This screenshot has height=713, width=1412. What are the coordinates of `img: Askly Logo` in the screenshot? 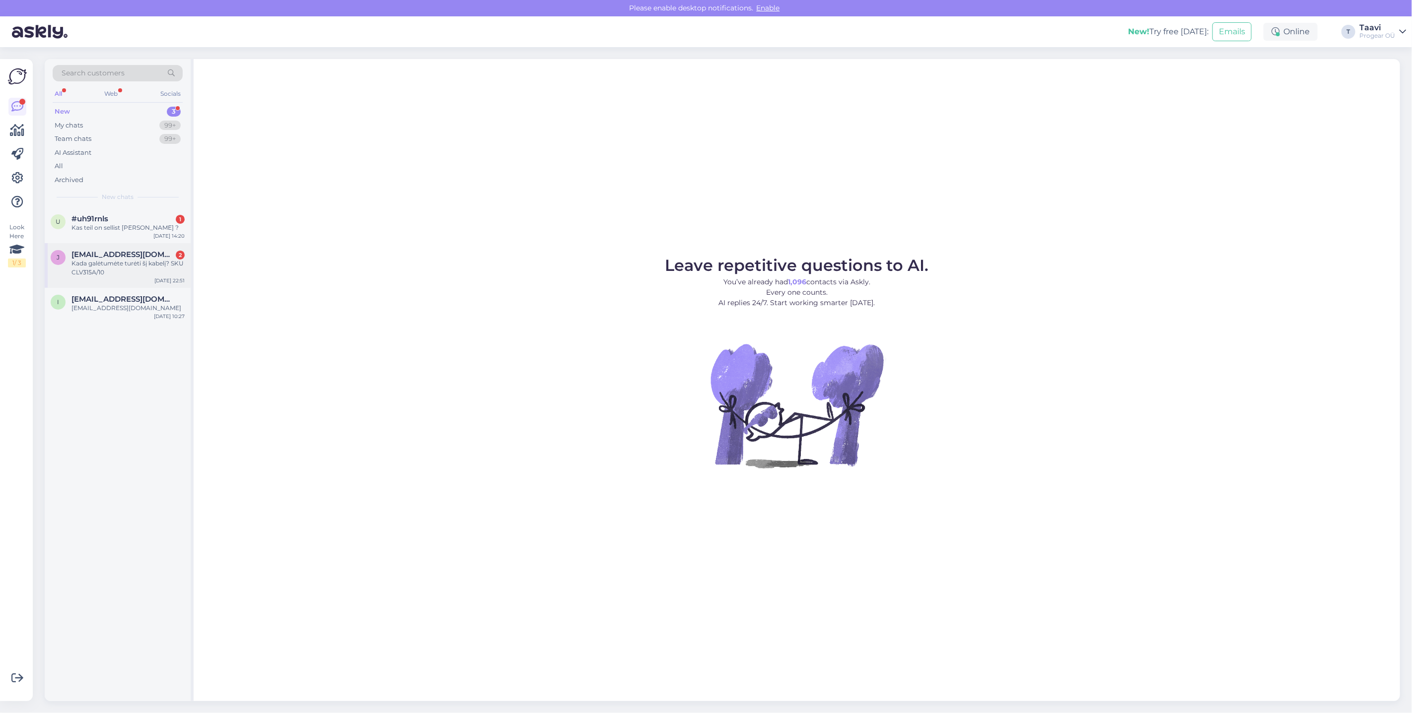 It's located at (17, 76).